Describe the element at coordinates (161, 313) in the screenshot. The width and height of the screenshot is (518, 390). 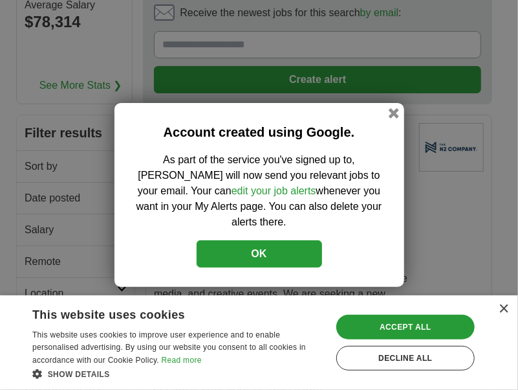
I see `div: This website uses cookies` at that location.